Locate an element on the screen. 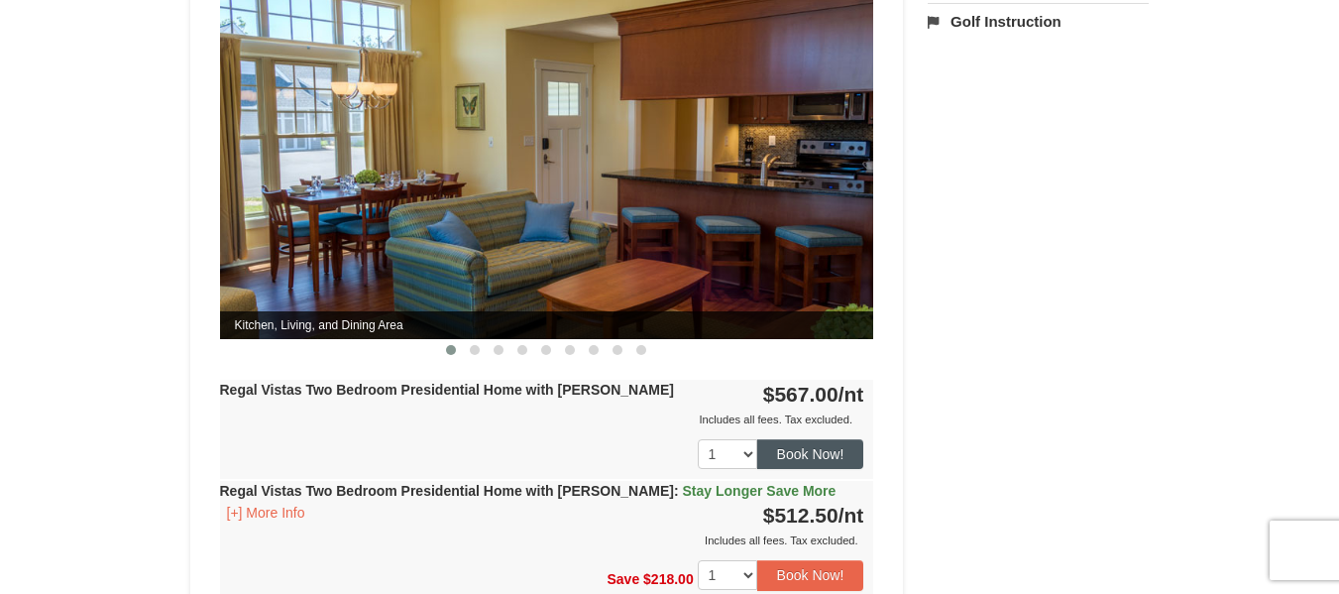  button: [+] More Info is located at coordinates (266, 512).